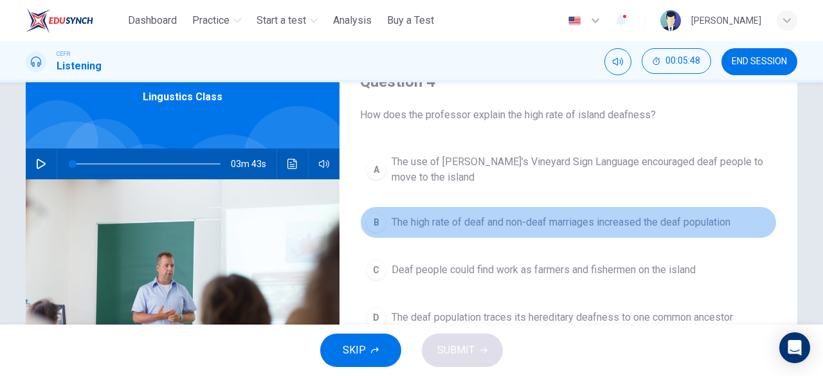 This screenshot has width=823, height=376. I want to click on button: Click to see the audio transcription, so click(292, 164).